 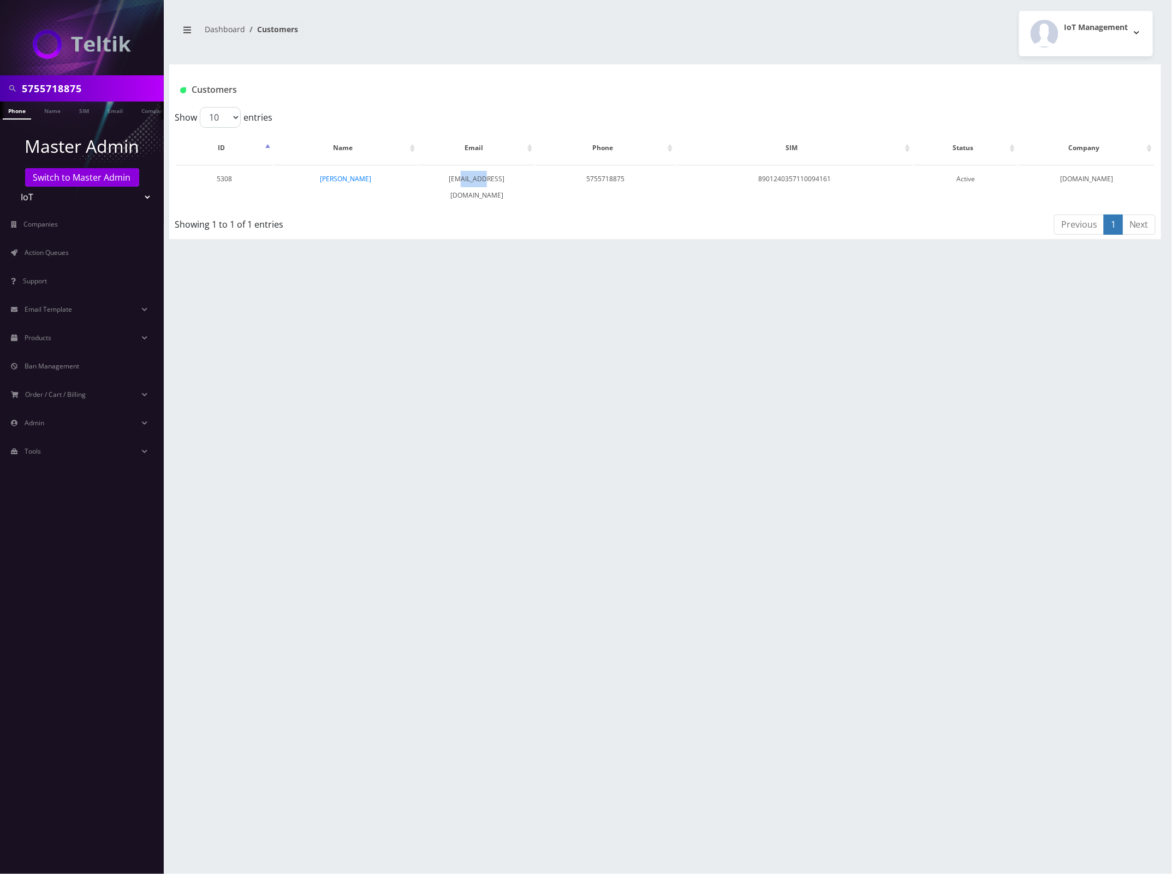 What do you see at coordinates (225, 29) in the screenshot?
I see `a: Dashboard` at bounding box center [225, 29].